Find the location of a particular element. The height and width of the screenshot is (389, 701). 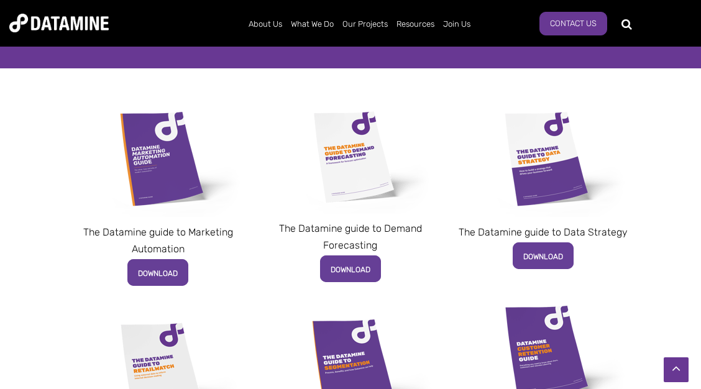

a: What We Do is located at coordinates (312, 24).